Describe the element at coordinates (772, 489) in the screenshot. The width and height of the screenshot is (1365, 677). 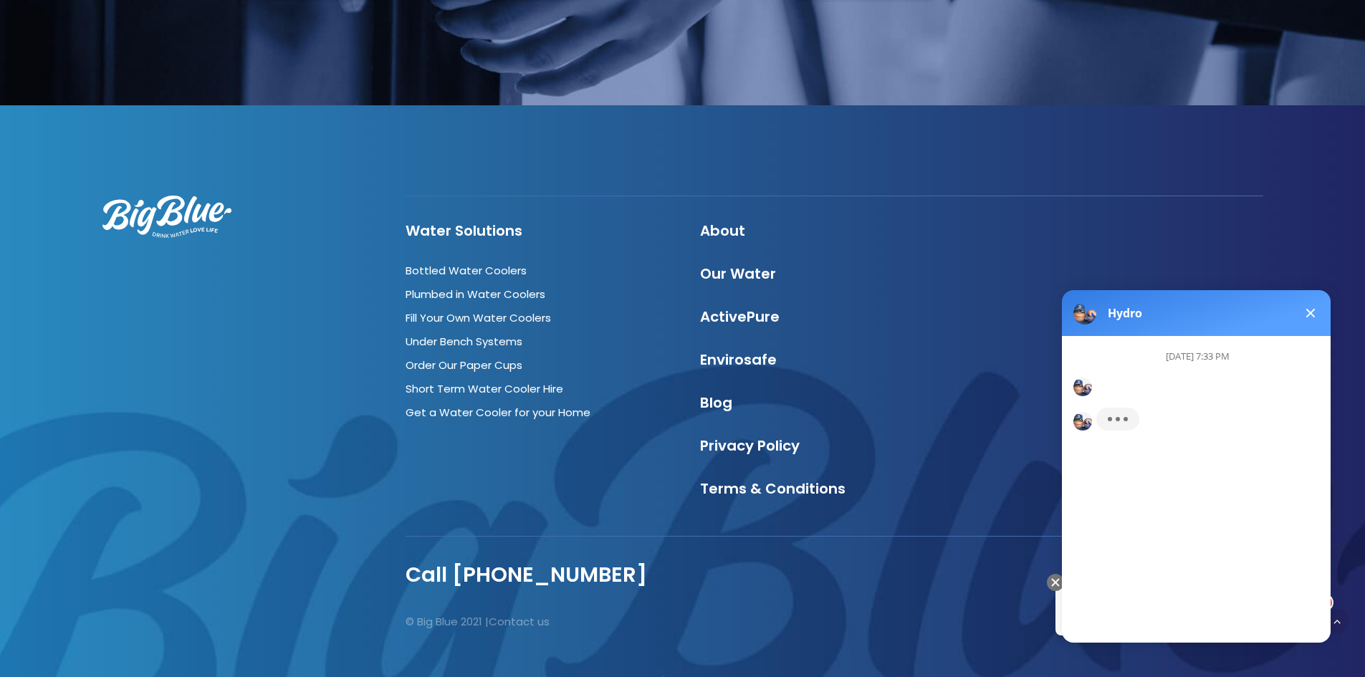
I see `a: Terms & Conditions` at that location.